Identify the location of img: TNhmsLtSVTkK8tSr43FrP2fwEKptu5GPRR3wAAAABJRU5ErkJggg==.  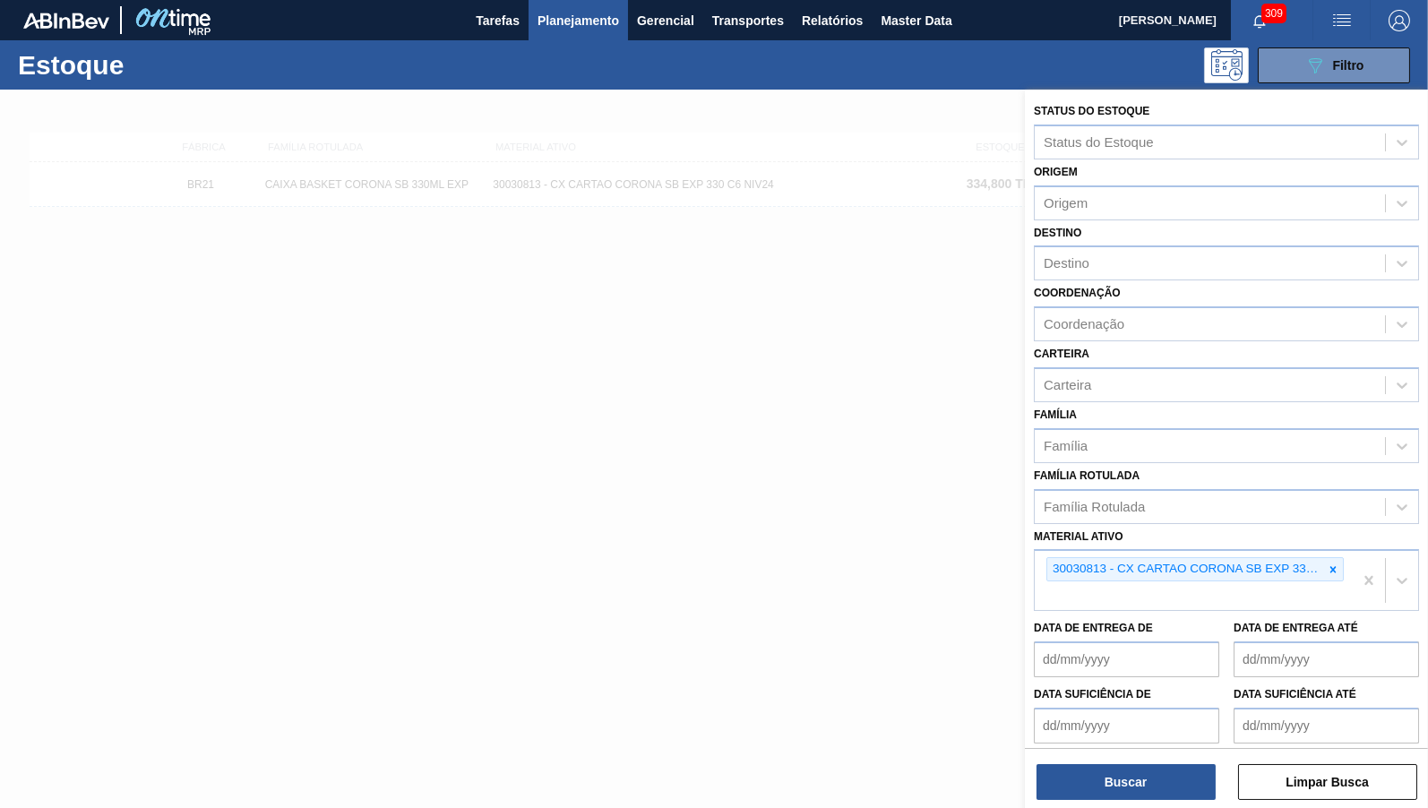
(66, 21).